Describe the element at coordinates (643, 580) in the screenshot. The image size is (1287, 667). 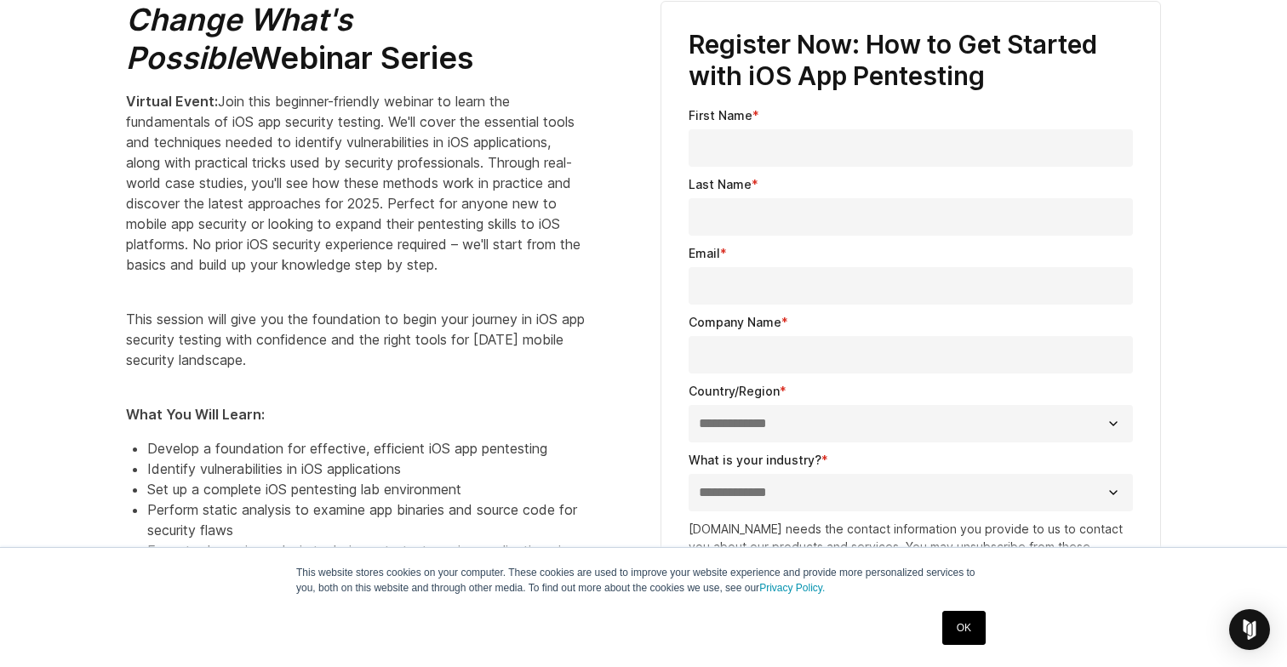
I see `p: This website stores cookies on your computer. These cookies are used to improve your website expe...` at that location.